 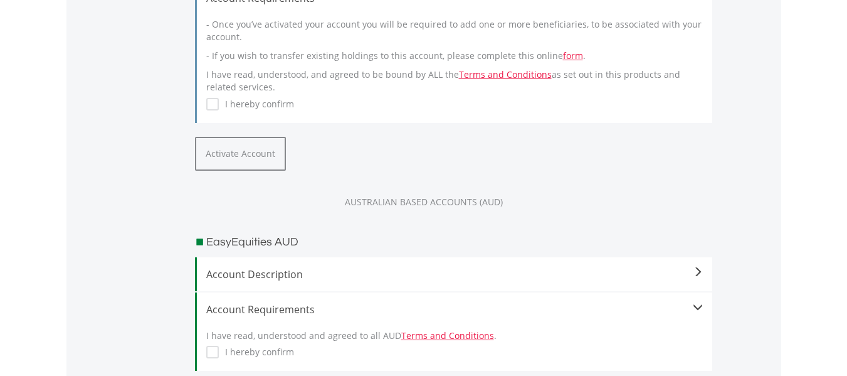 I want to click on h3: EasyEquities AUD, so click(x=252, y=242).